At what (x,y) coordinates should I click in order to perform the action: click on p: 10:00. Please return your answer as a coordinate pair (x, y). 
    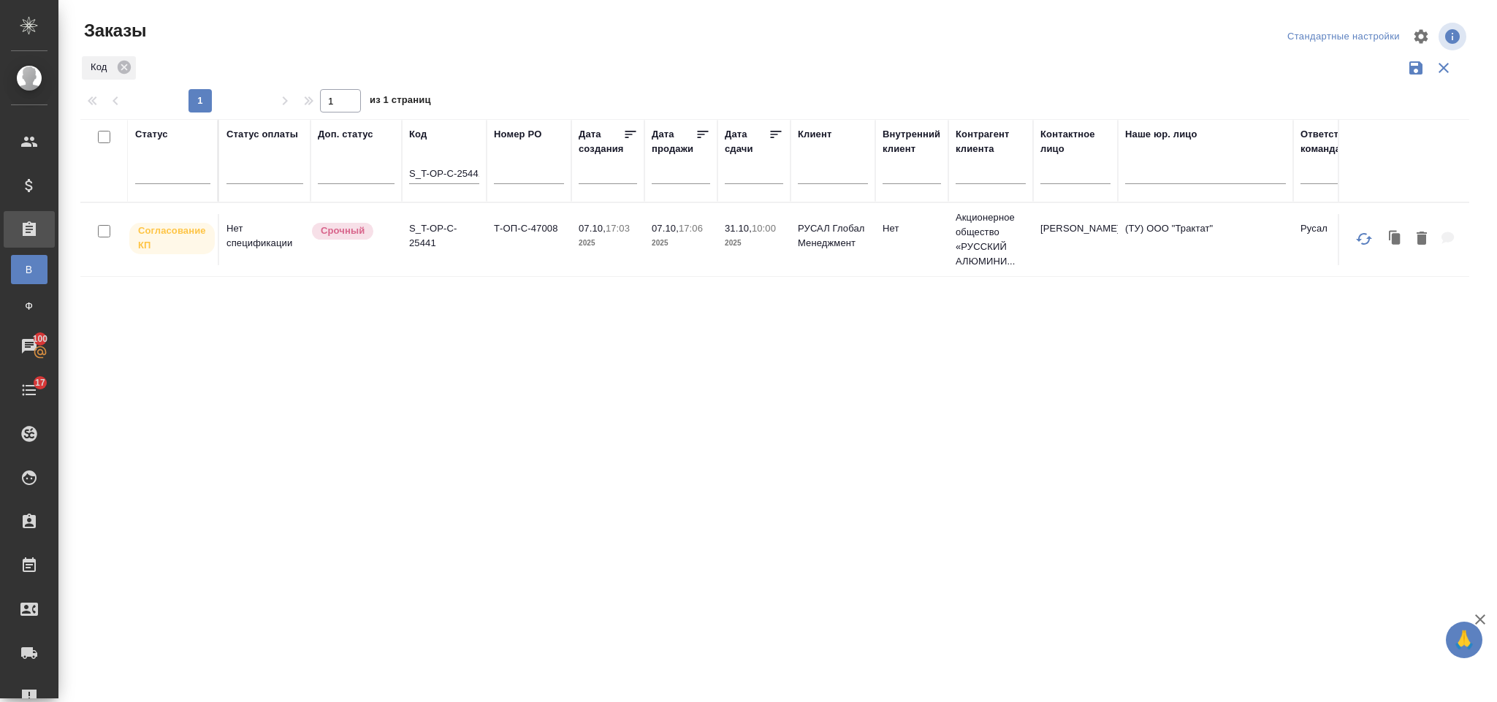
    Looking at the image, I should click on (763, 228).